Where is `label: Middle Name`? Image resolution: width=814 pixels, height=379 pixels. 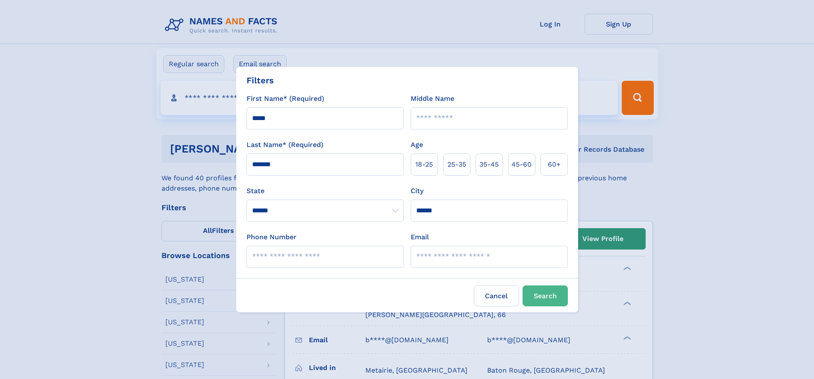 label: Middle Name is located at coordinates (432, 99).